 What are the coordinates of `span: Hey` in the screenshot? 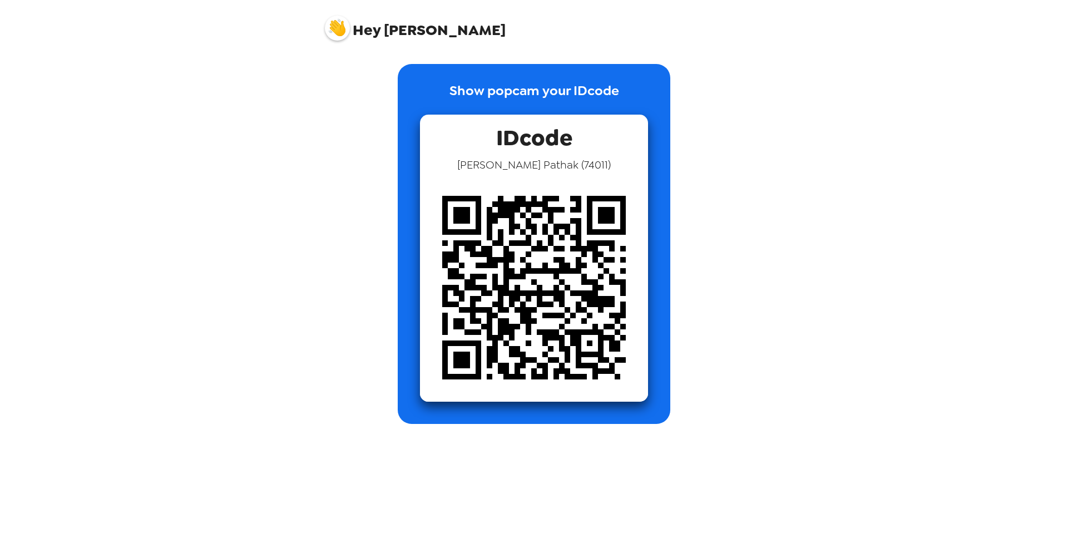 It's located at (366, 30).